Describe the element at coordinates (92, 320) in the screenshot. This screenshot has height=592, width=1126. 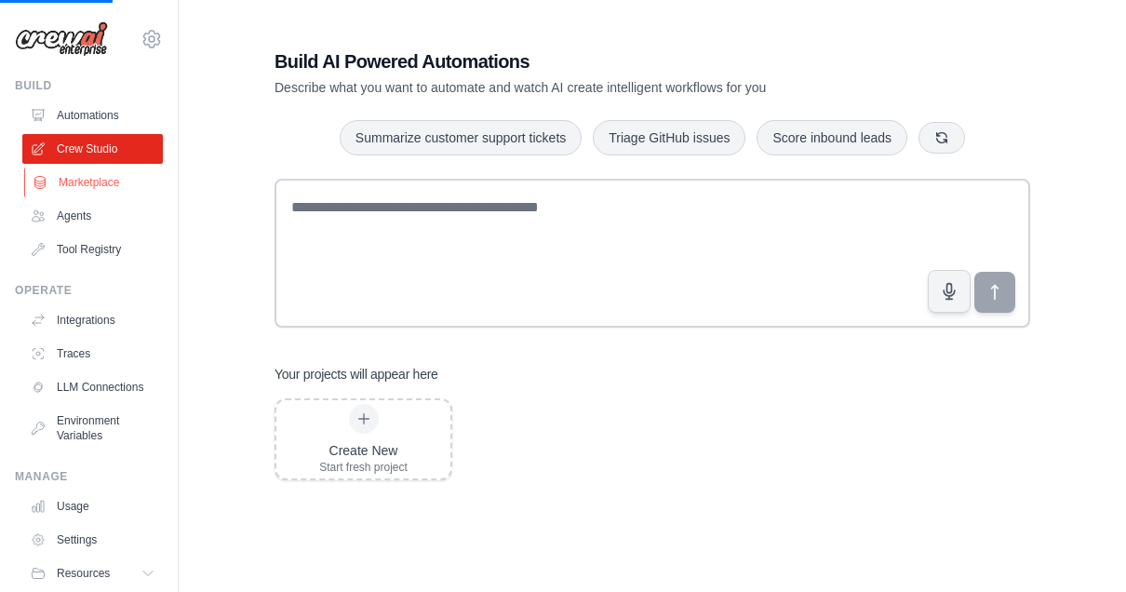
I see `a: Integrations` at that location.